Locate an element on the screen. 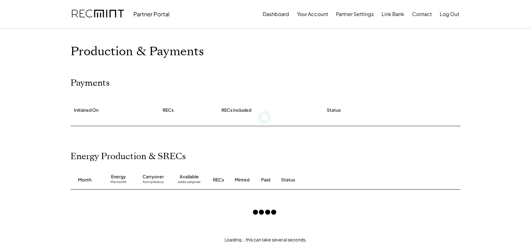 The width and height of the screenshot is (531, 242). div: Energy is located at coordinates (118, 177).